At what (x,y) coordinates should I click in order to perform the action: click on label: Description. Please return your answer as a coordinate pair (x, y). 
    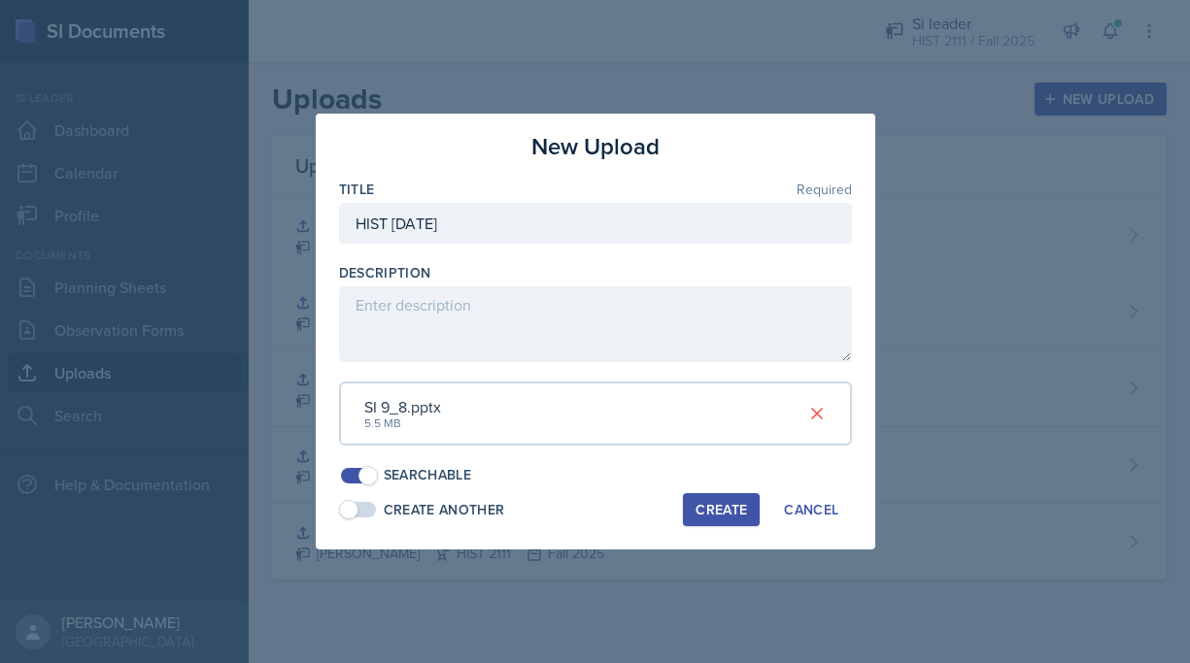
    Looking at the image, I should click on (385, 273).